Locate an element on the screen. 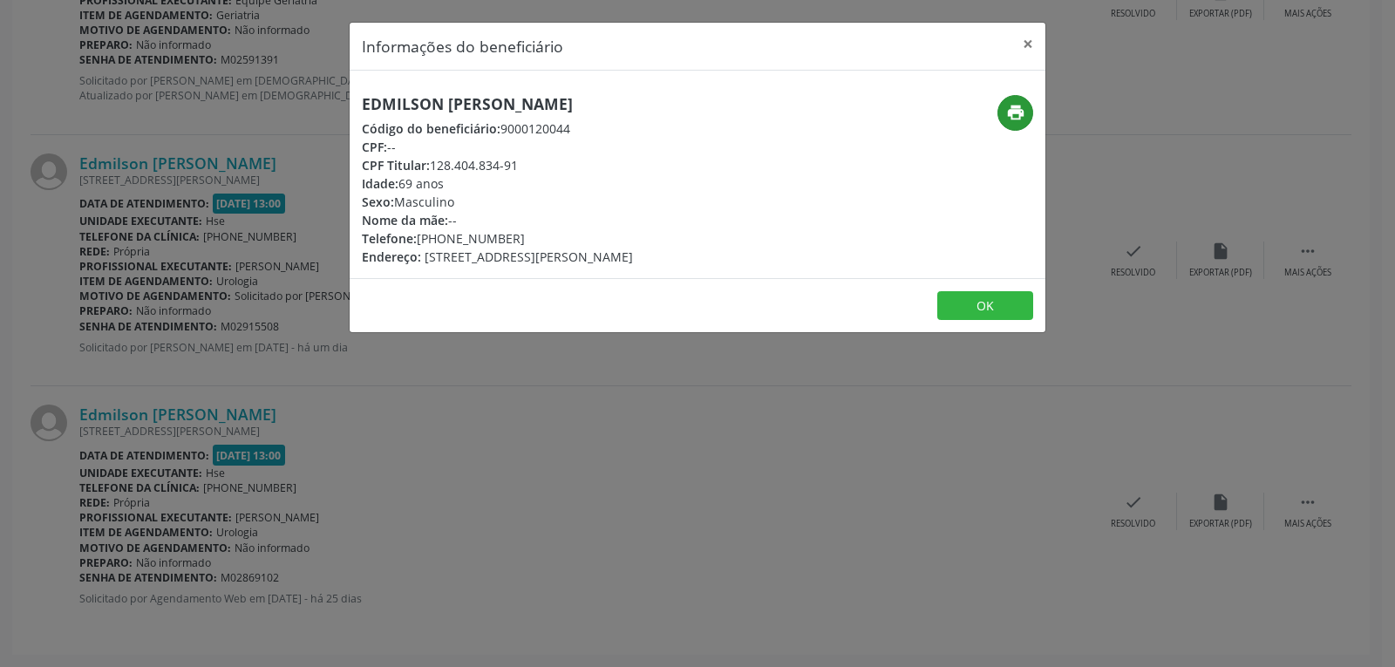  button: print is located at coordinates (1015, 112).